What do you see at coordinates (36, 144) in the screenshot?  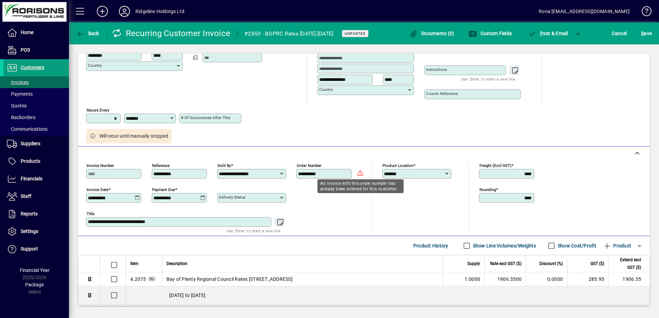 I see `a: Suppliers` at bounding box center [36, 144].